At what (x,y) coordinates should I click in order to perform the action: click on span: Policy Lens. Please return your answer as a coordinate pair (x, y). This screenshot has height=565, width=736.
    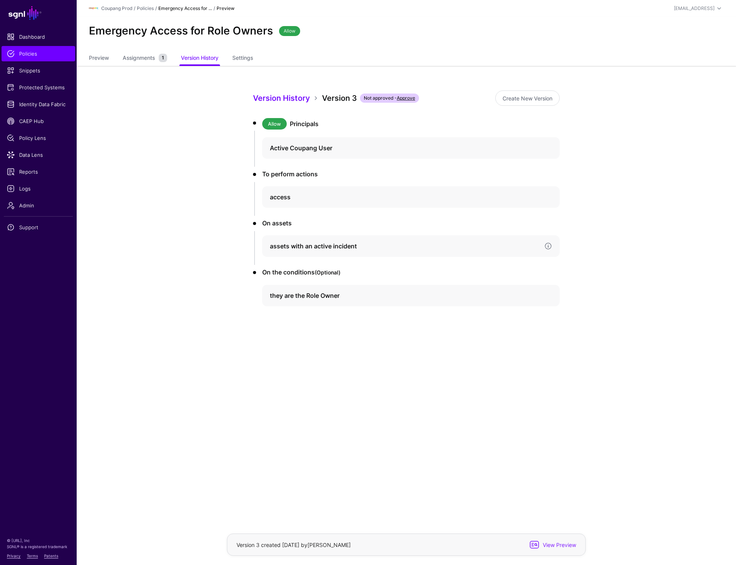
    Looking at the image, I should click on (38, 138).